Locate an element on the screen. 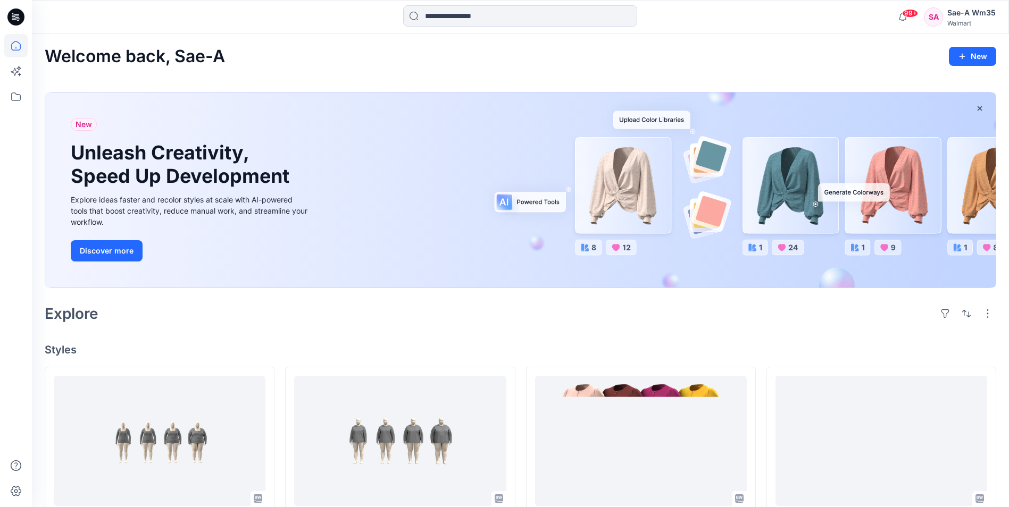  h1: Unleash Creativity, Speed Up Development is located at coordinates (182, 164).